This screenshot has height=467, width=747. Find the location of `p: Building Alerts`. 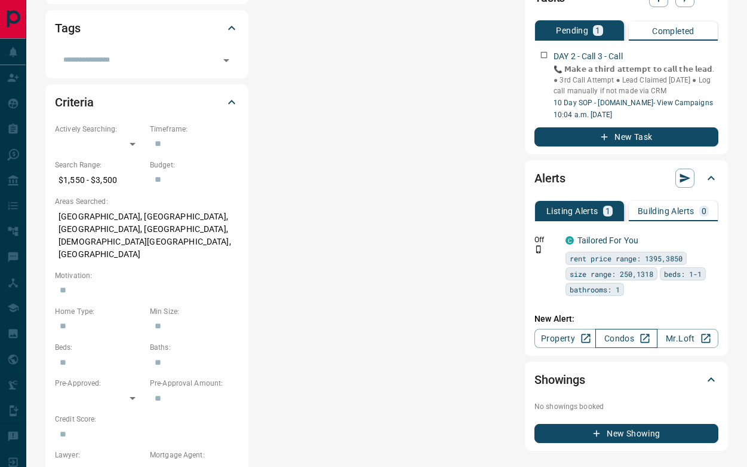

p: Building Alerts is located at coordinates (666, 211).